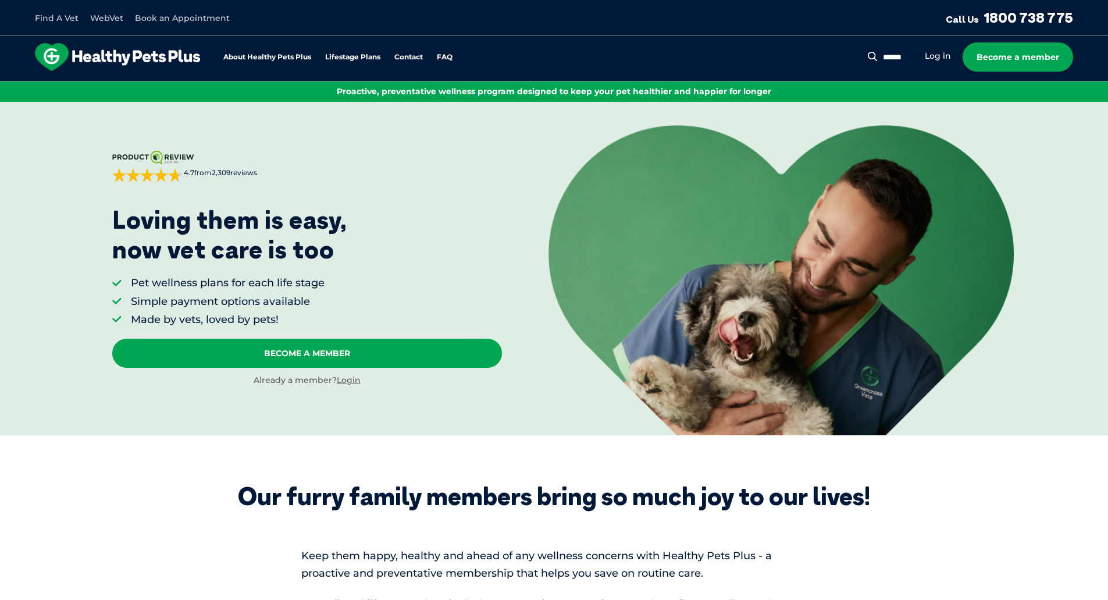  What do you see at coordinates (189, 172) in the screenshot?
I see `strong: 4.7` at bounding box center [189, 172].